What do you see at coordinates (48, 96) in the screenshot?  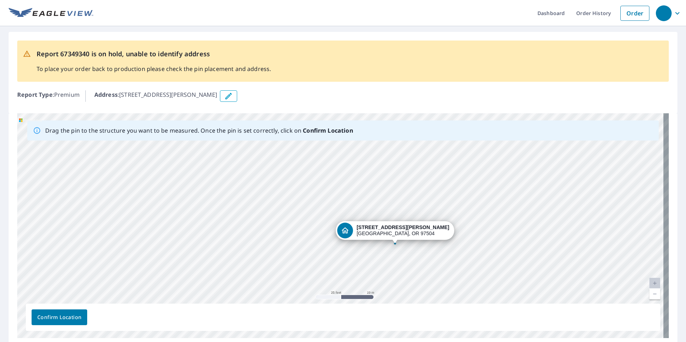 I see `p: : Premium` at bounding box center [48, 96].